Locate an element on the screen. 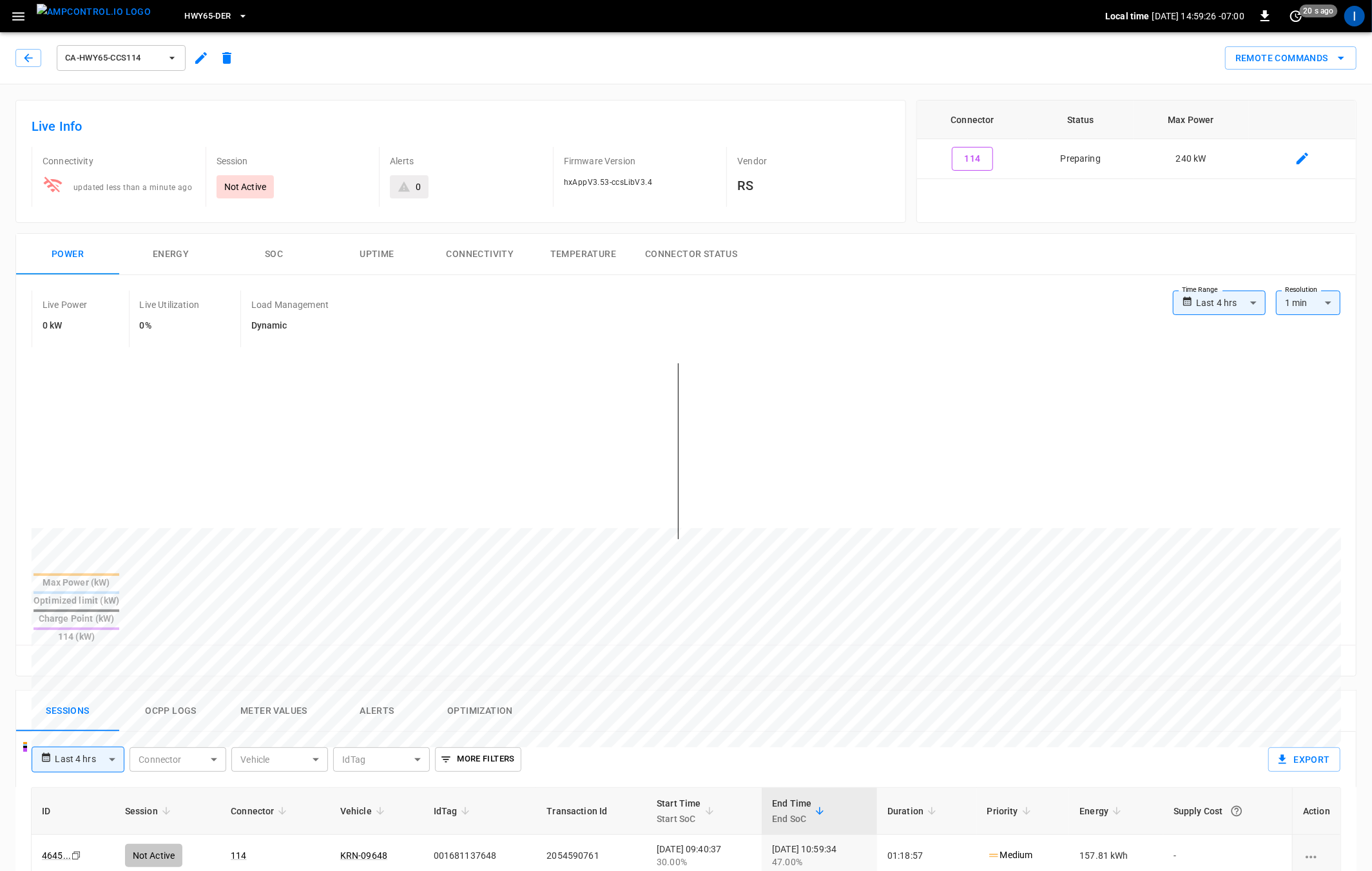 This screenshot has width=1372, height=871. button: Meter Values is located at coordinates (274, 711).